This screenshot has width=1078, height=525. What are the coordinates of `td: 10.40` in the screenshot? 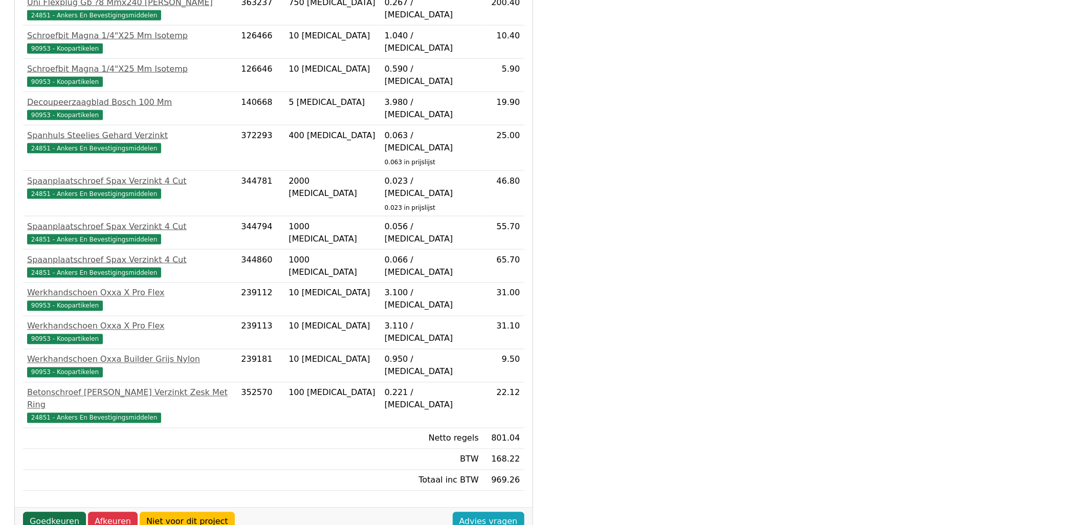 It's located at (504, 42).